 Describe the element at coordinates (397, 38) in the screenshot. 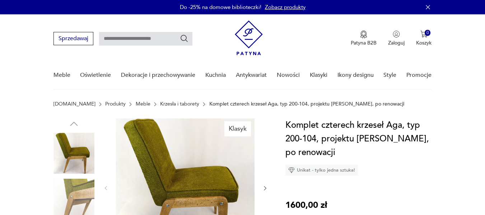

I see `button: Zaloguj` at that location.